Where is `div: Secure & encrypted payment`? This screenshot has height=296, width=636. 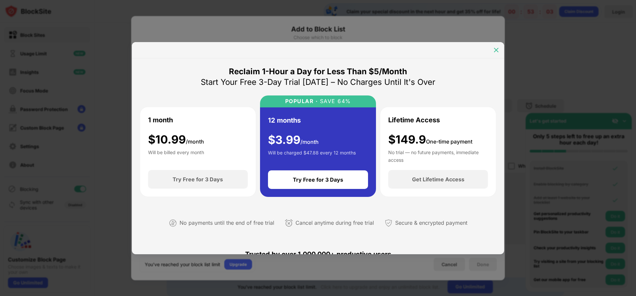 div: Secure & encrypted payment is located at coordinates (431, 223).